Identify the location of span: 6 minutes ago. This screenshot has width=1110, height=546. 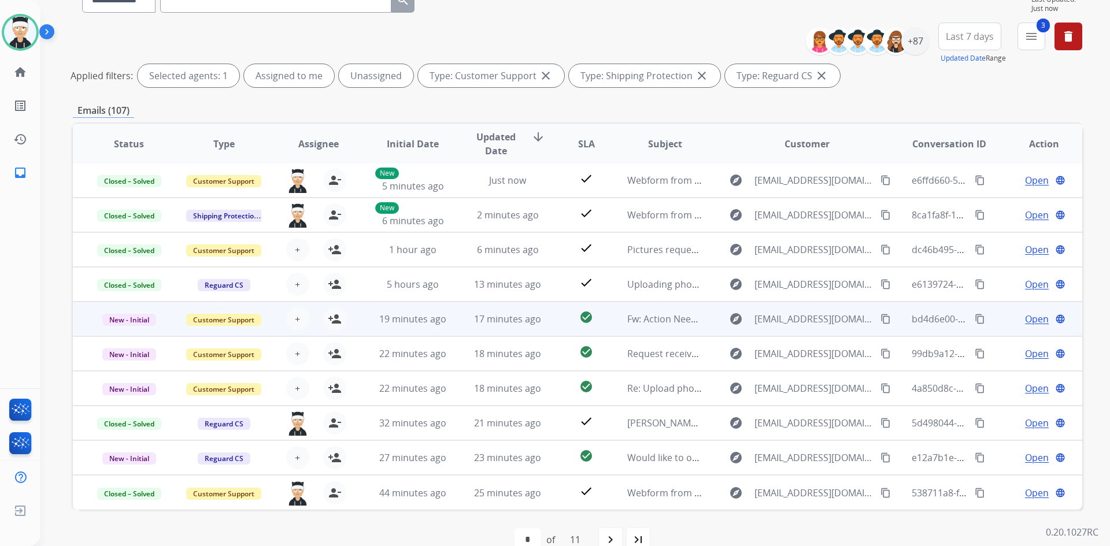
(508, 250).